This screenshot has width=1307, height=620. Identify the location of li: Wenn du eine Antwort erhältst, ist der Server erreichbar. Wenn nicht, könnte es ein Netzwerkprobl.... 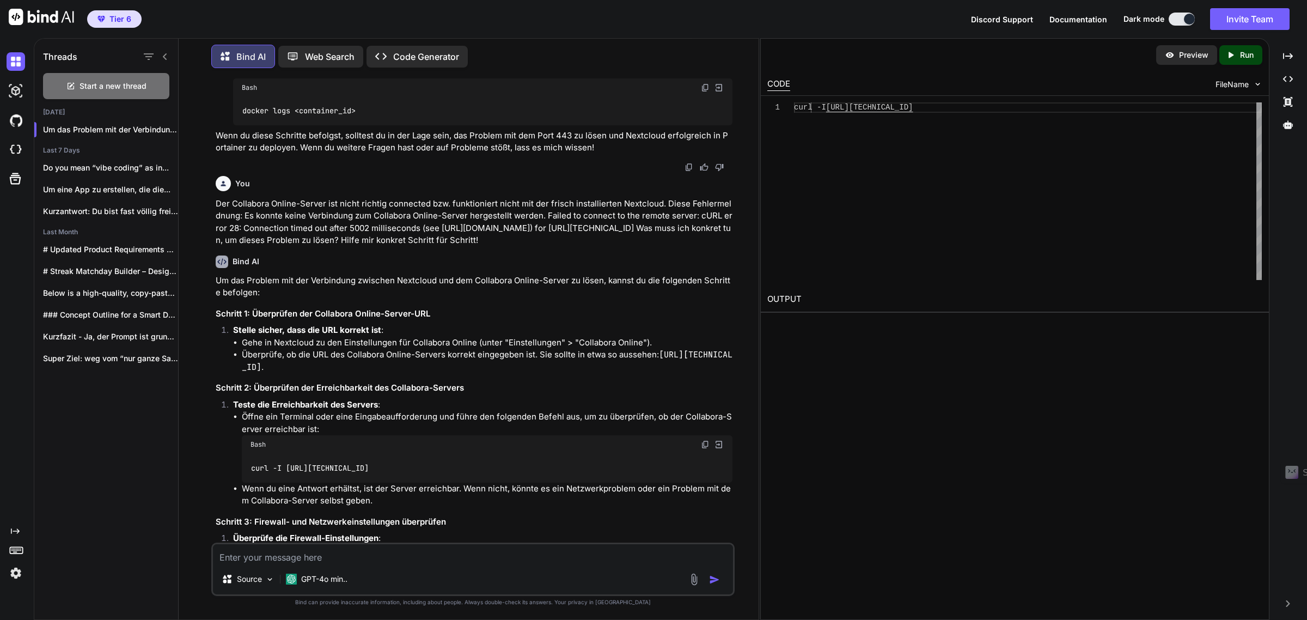
(488, 495).